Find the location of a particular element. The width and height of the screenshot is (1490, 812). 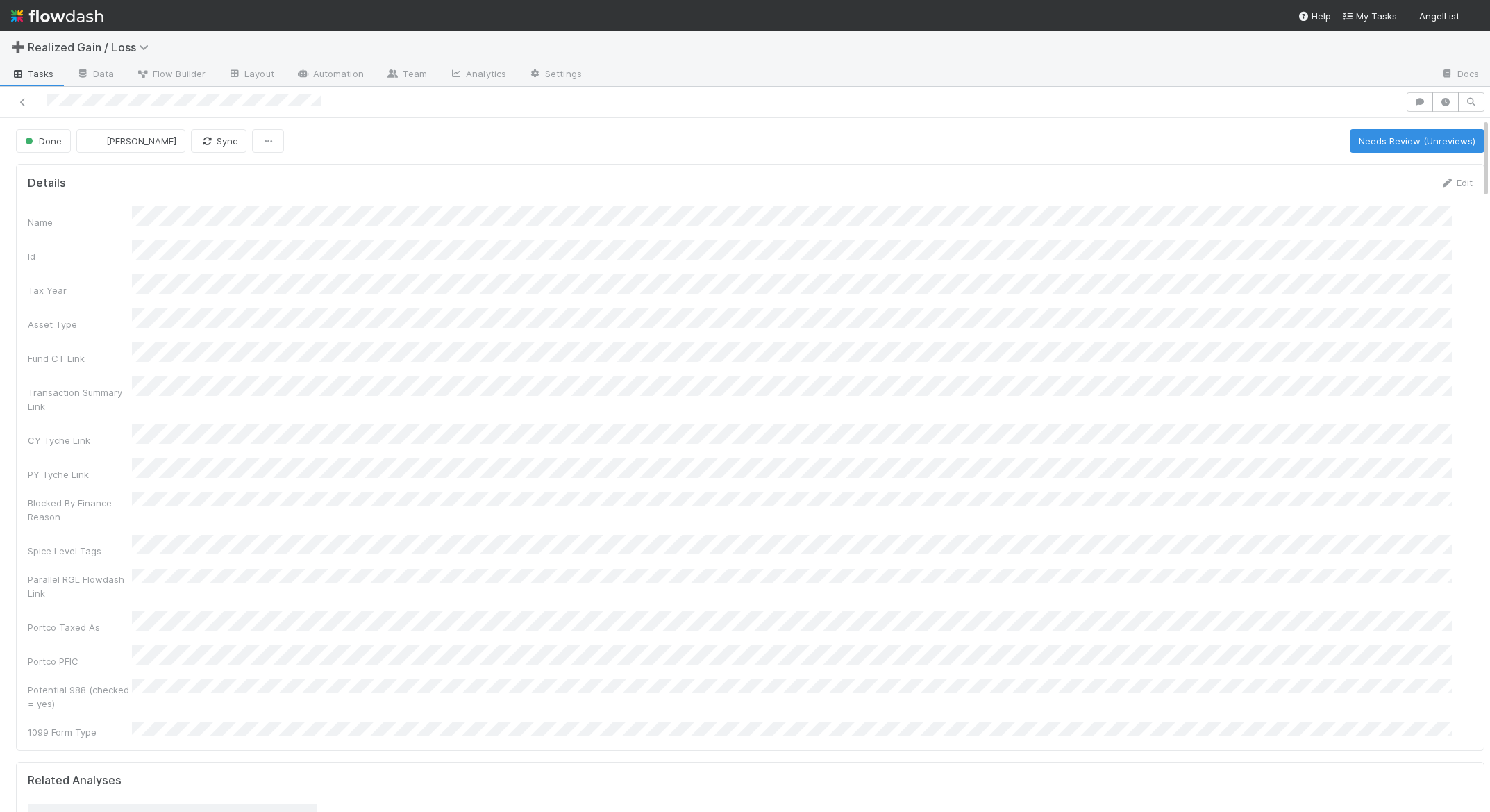

a: Flow Builder is located at coordinates (170, 75).